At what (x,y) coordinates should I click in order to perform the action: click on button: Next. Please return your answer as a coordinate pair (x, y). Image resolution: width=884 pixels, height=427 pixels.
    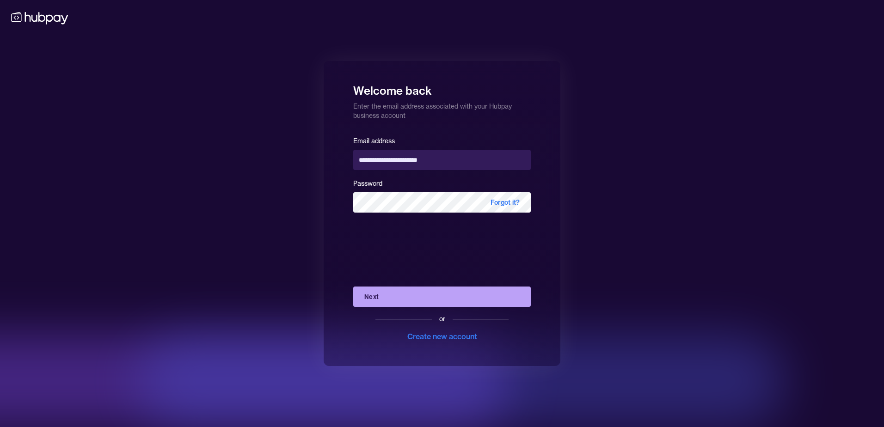
    Looking at the image, I should click on (442, 297).